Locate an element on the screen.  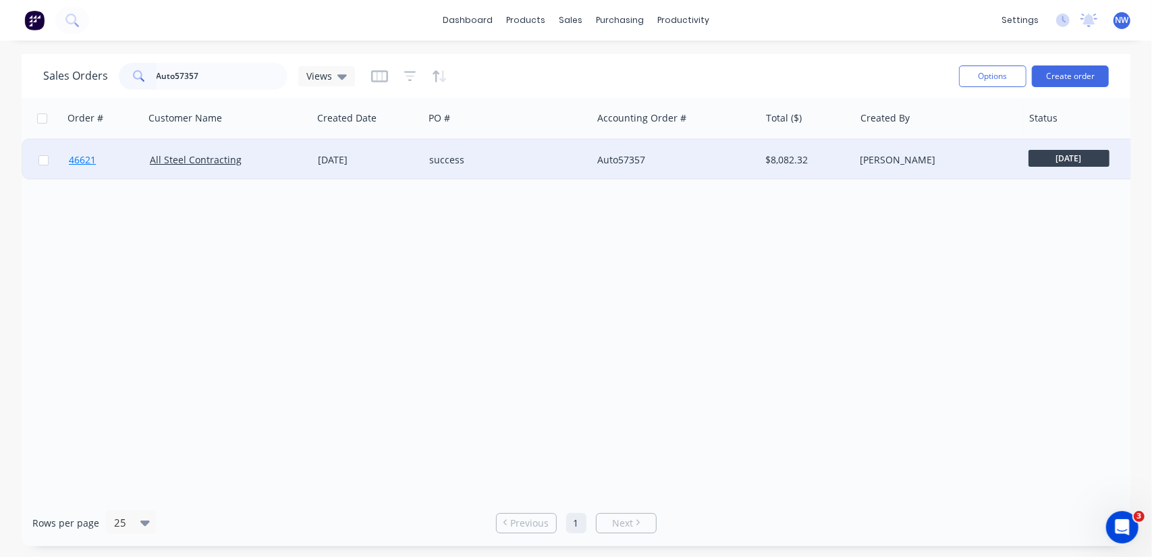
div: purchasing is located at coordinates (620, 20).